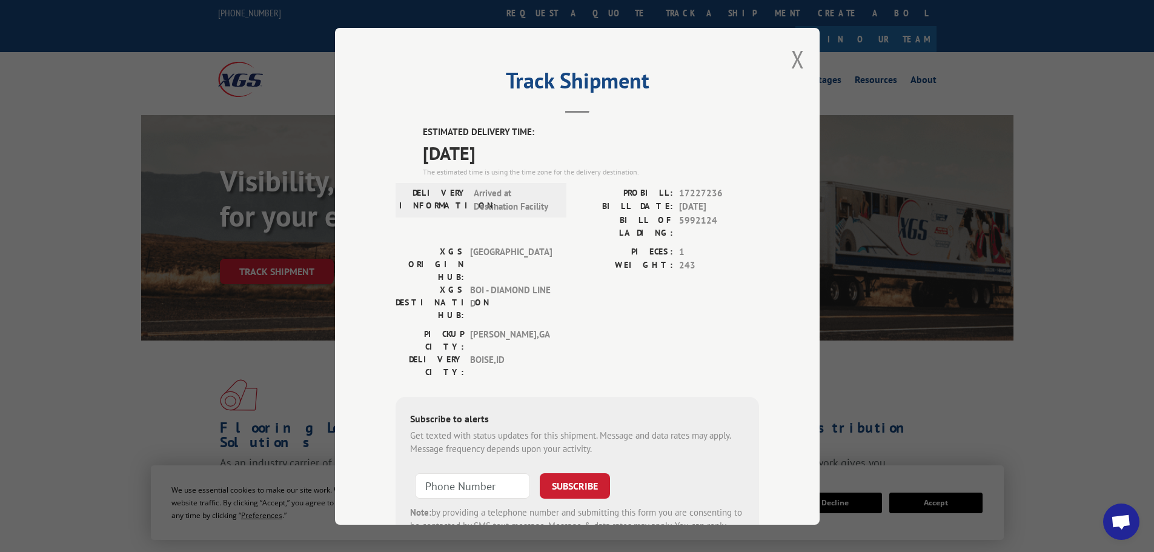 The width and height of the screenshot is (1154, 552). Describe the element at coordinates (625, 251) in the screenshot. I see `label: PIECES:` at that location.